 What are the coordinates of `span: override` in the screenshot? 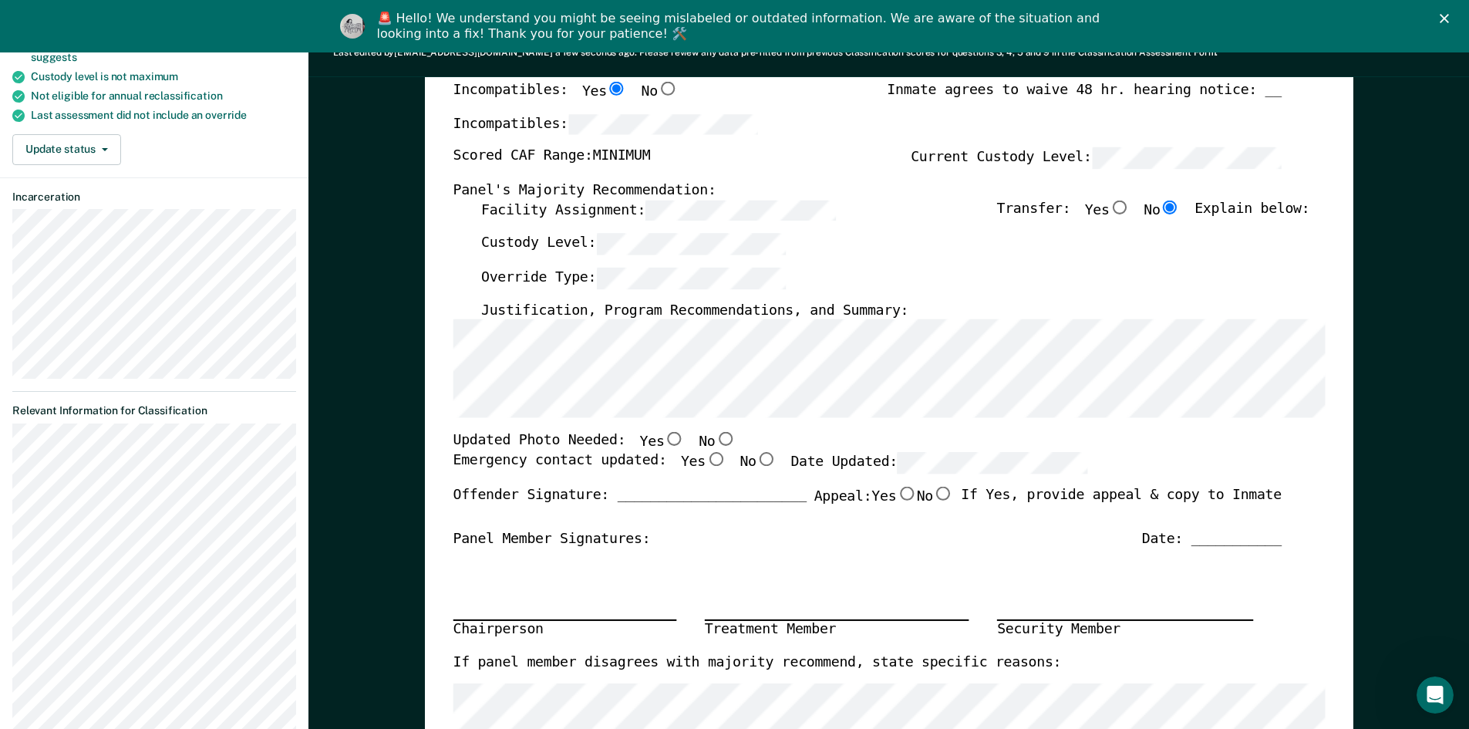 It's located at (226, 115).